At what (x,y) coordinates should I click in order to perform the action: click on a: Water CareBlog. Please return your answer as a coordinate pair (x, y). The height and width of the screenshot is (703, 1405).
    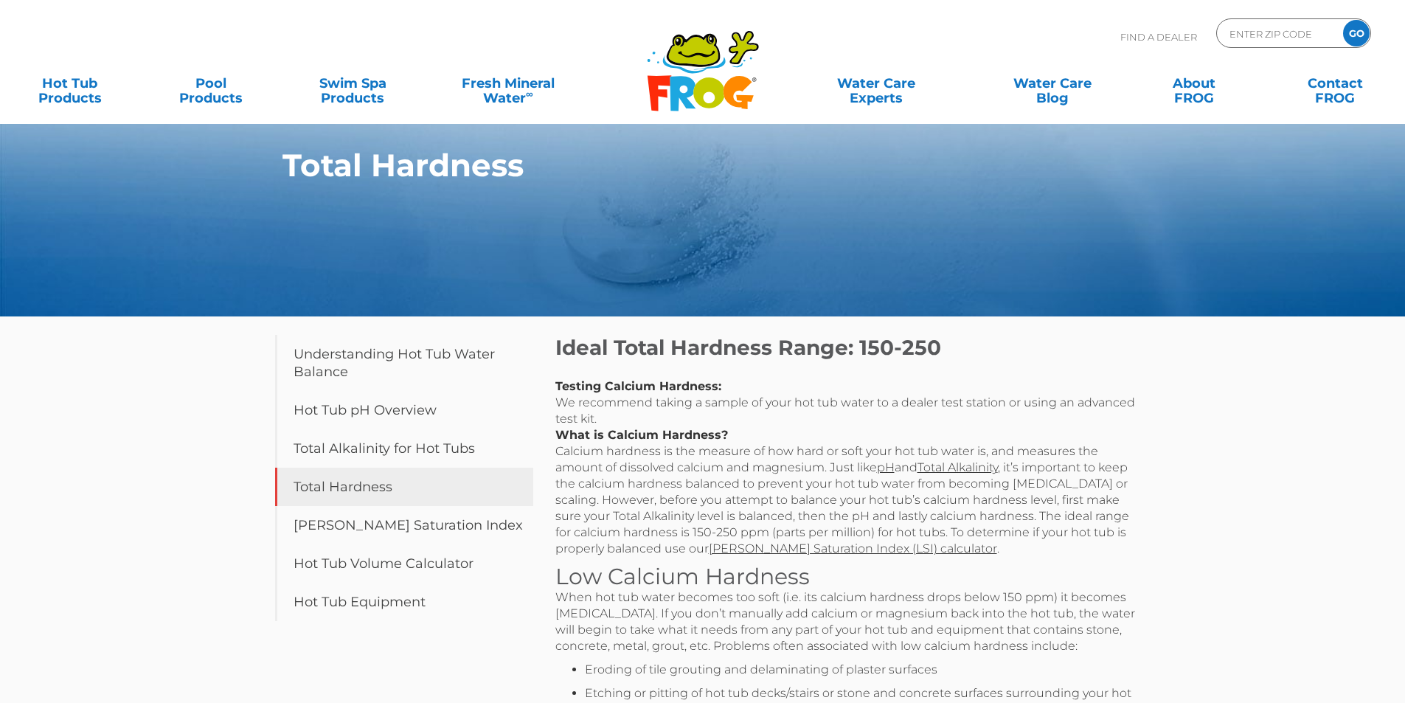
    Looking at the image, I should click on (1052, 83).